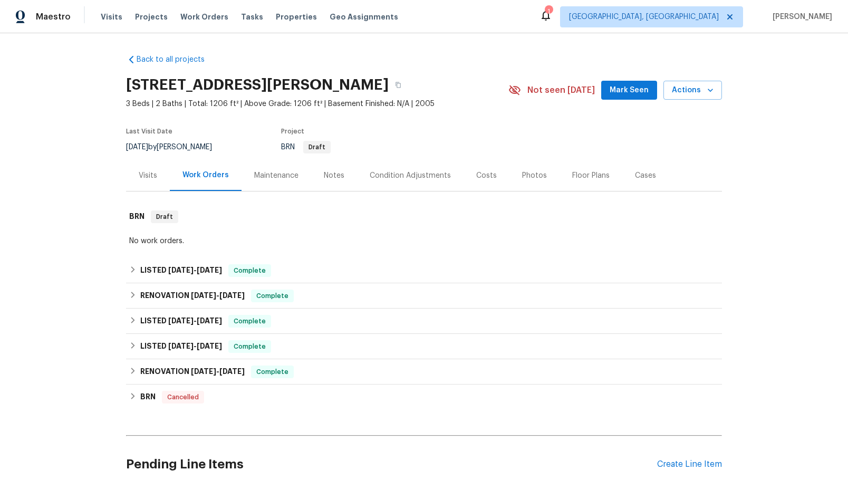  Describe the element at coordinates (177, 60) in the screenshot. I see `a: Back to all projects` at that location.